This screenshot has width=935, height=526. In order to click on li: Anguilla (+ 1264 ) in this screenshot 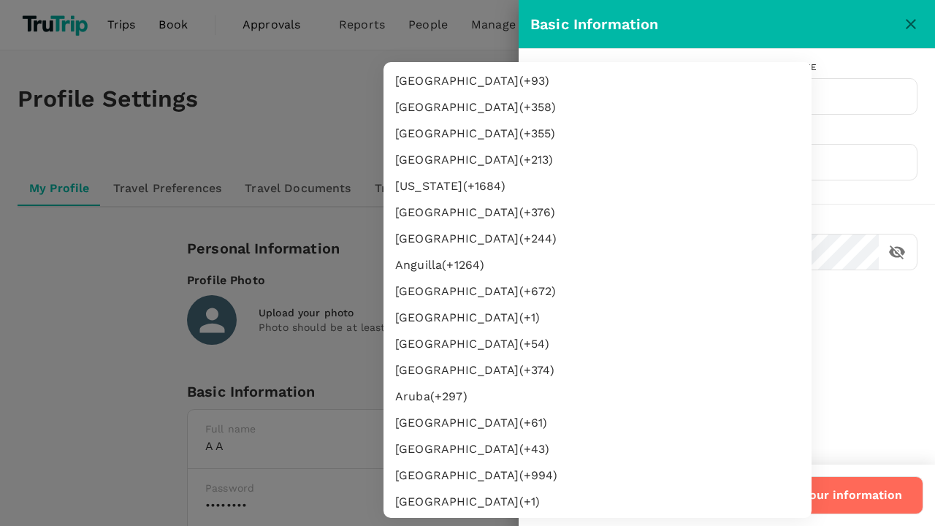, I will do `click(597, 265)`.